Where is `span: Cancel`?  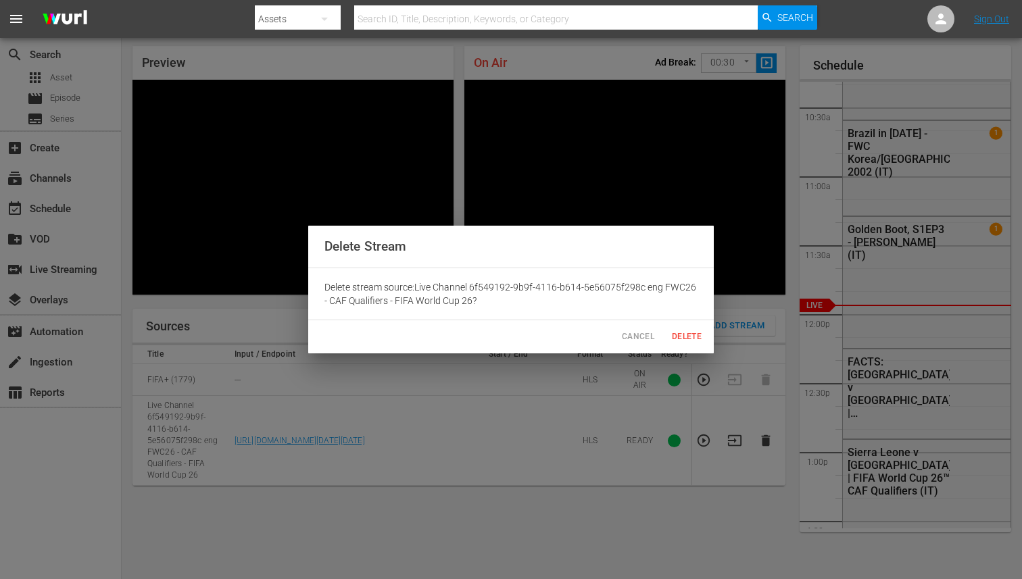 span: Cancel is located at coordinates (638, 337).